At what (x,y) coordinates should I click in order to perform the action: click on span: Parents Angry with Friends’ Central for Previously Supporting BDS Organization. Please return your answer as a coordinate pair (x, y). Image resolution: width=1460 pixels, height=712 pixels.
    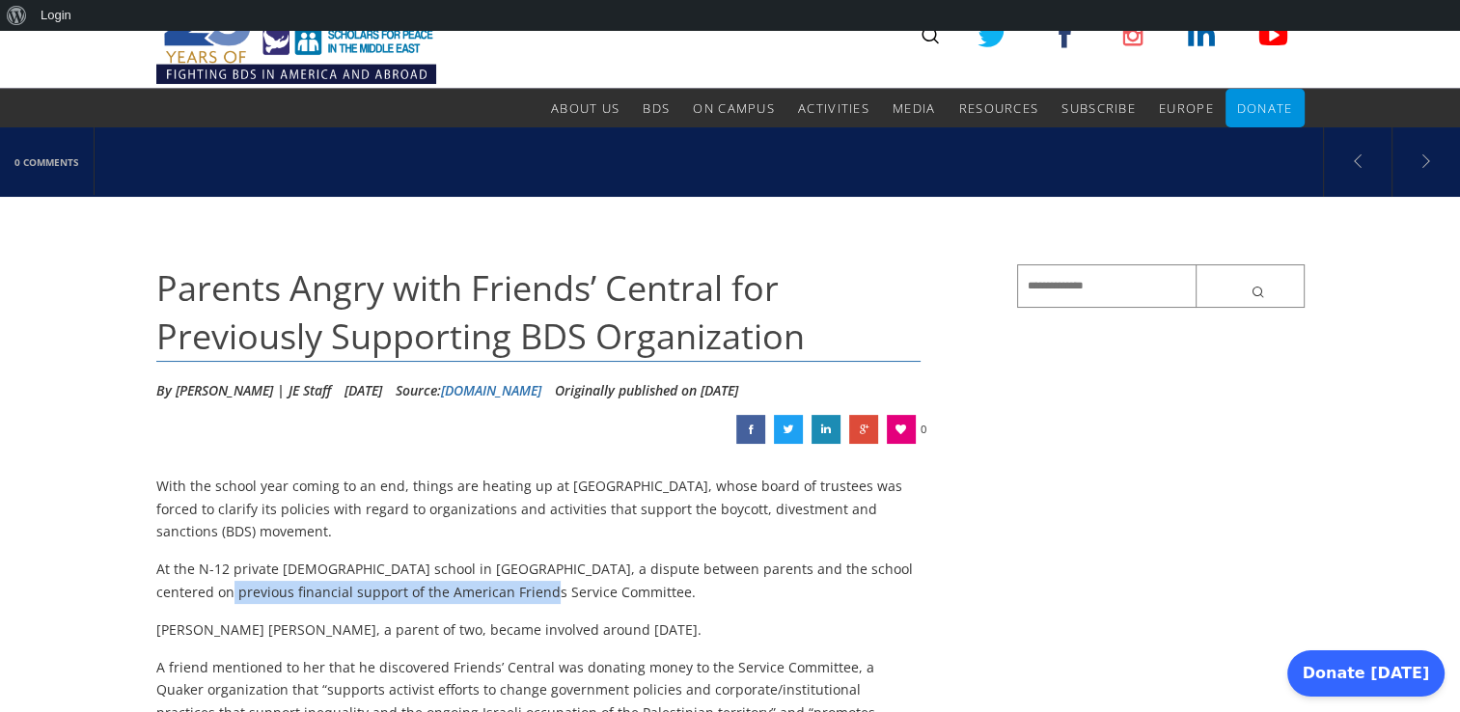
    Looking at the image, I should click on (480, 312).